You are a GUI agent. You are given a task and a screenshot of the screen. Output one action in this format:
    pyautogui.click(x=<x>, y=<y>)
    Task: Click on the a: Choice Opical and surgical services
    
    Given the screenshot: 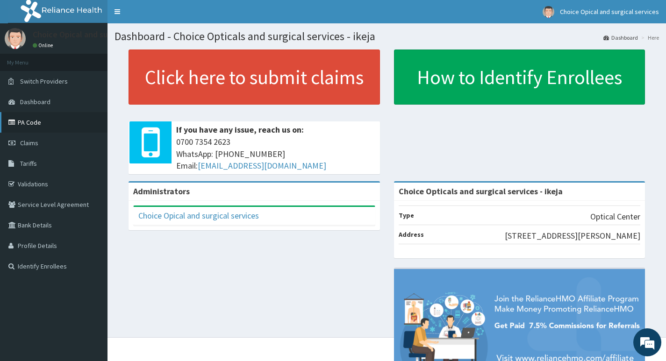 What is the action you would take?
    pyautogui.click(x=199, y=216)
    